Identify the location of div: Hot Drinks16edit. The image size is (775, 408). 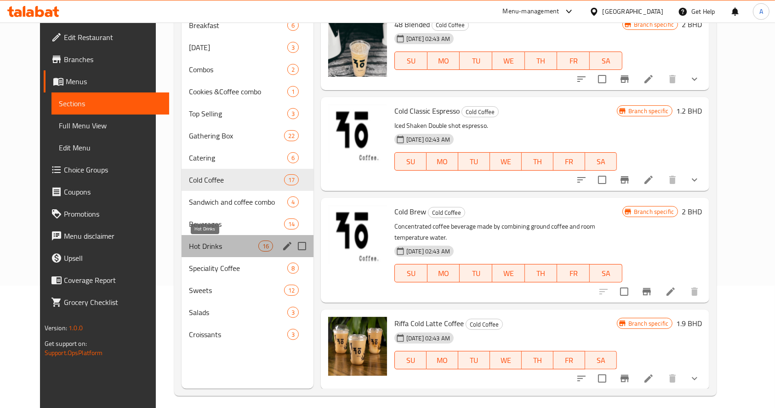
(247, 246).